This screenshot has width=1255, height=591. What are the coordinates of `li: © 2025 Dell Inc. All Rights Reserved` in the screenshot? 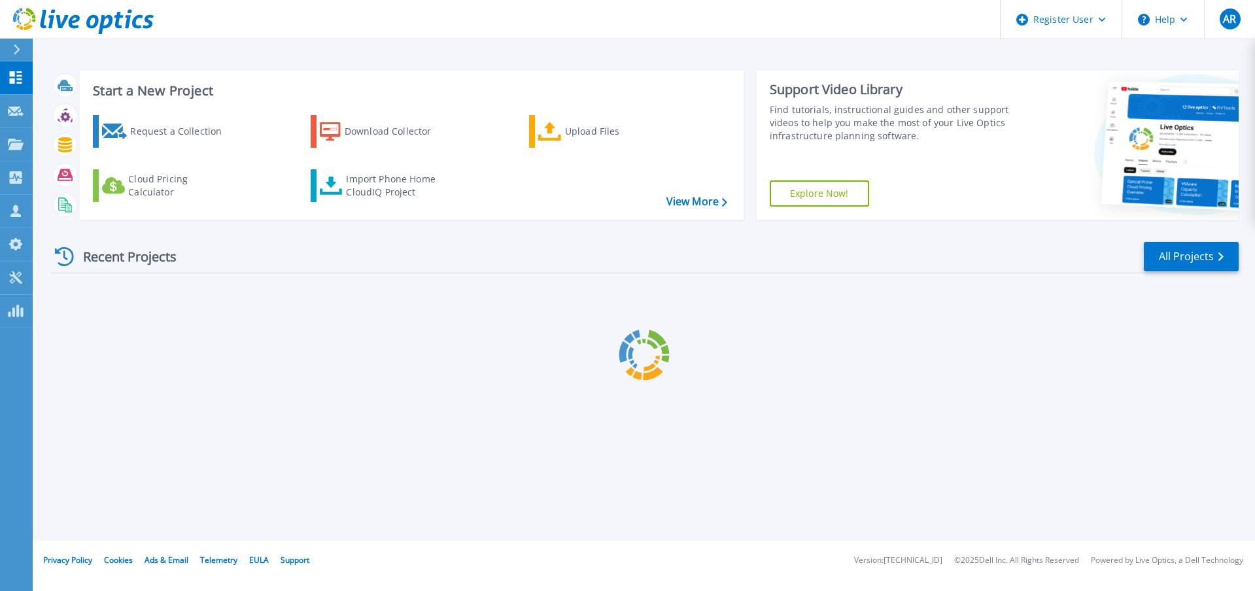 It's located at (1016, 560).